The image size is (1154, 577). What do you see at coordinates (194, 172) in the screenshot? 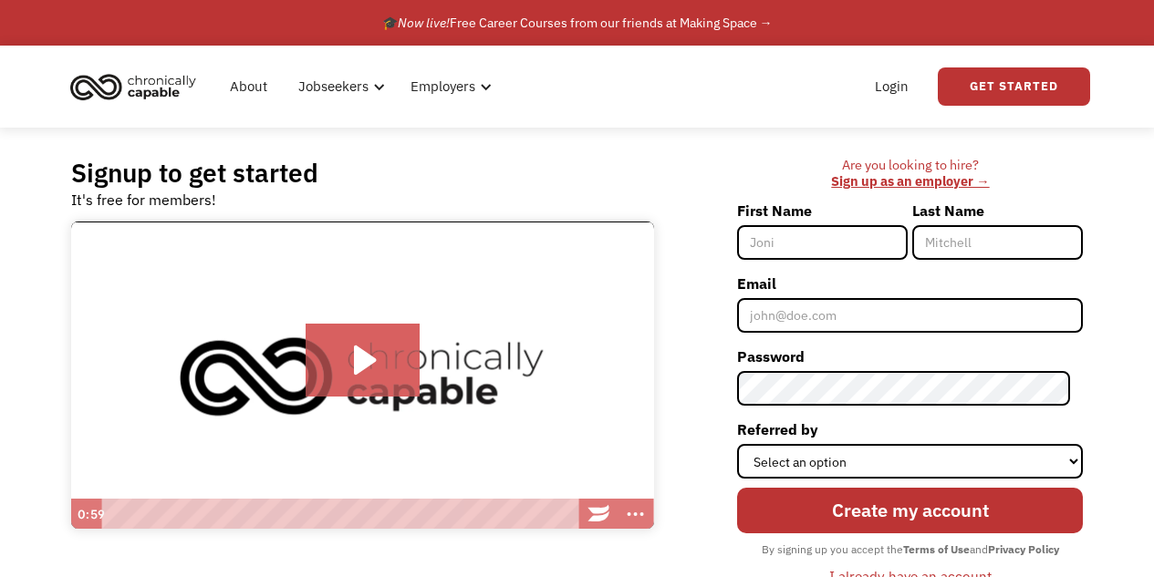
I see `h2: Signup to get started` at bounding box center [194, 172].